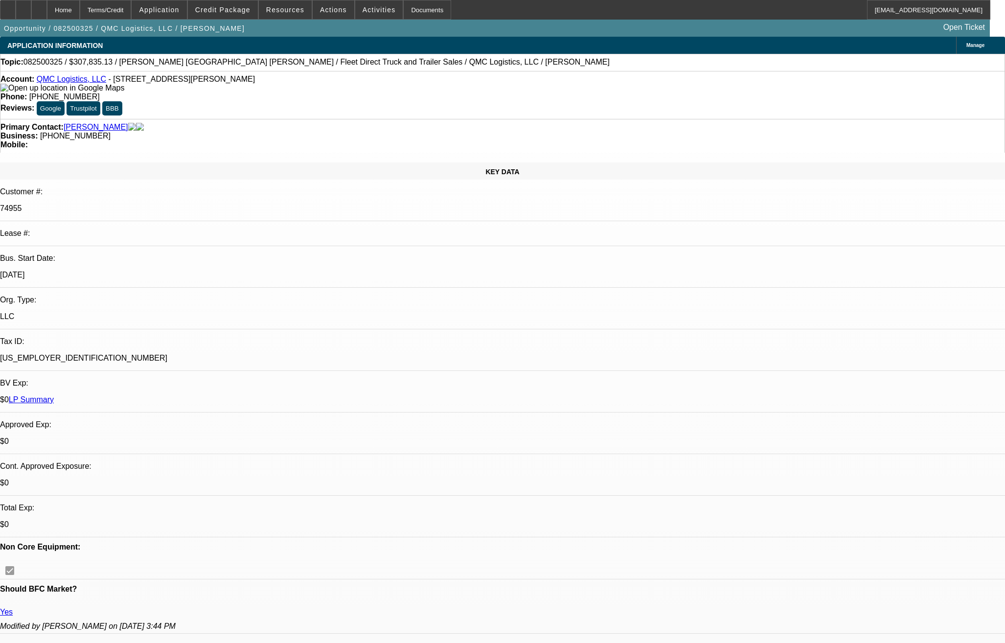  I want to click on button: Trustpilot, so click(83, 108).